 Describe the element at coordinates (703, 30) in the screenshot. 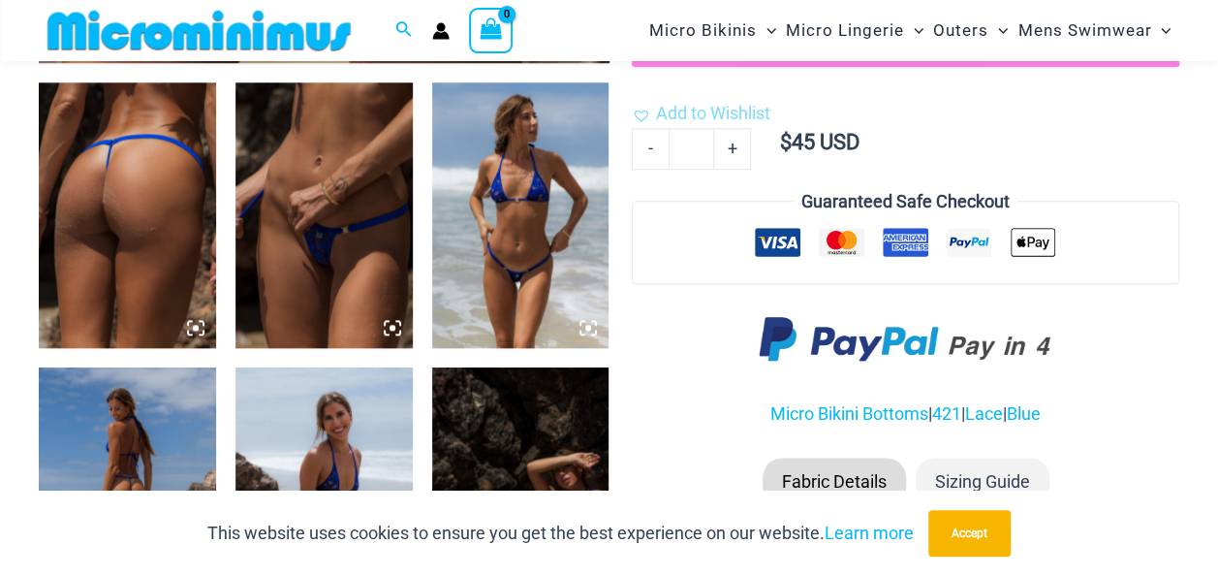

I see `span: Micro Bikinis` at that location.